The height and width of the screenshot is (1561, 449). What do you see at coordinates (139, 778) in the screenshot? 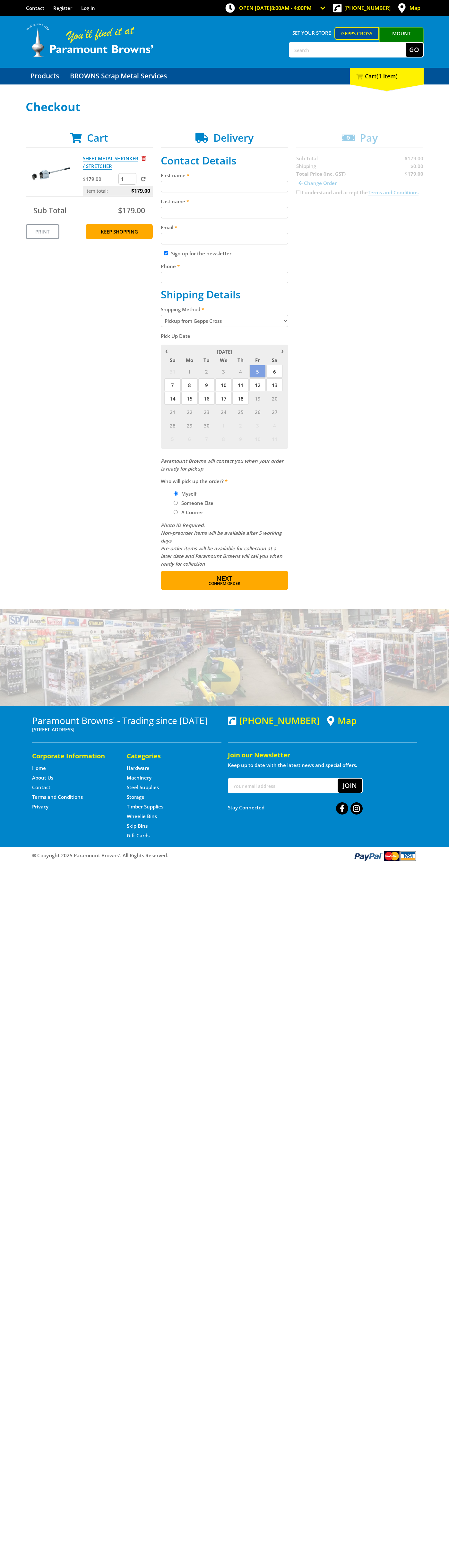
I see `a: Go to the Machinery page` at bounding box center [139, 778].